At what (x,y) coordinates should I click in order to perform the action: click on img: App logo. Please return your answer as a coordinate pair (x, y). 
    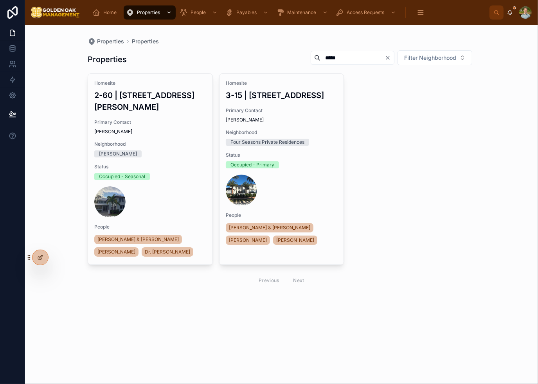
    Looking at the image, I should click on (56, 13).